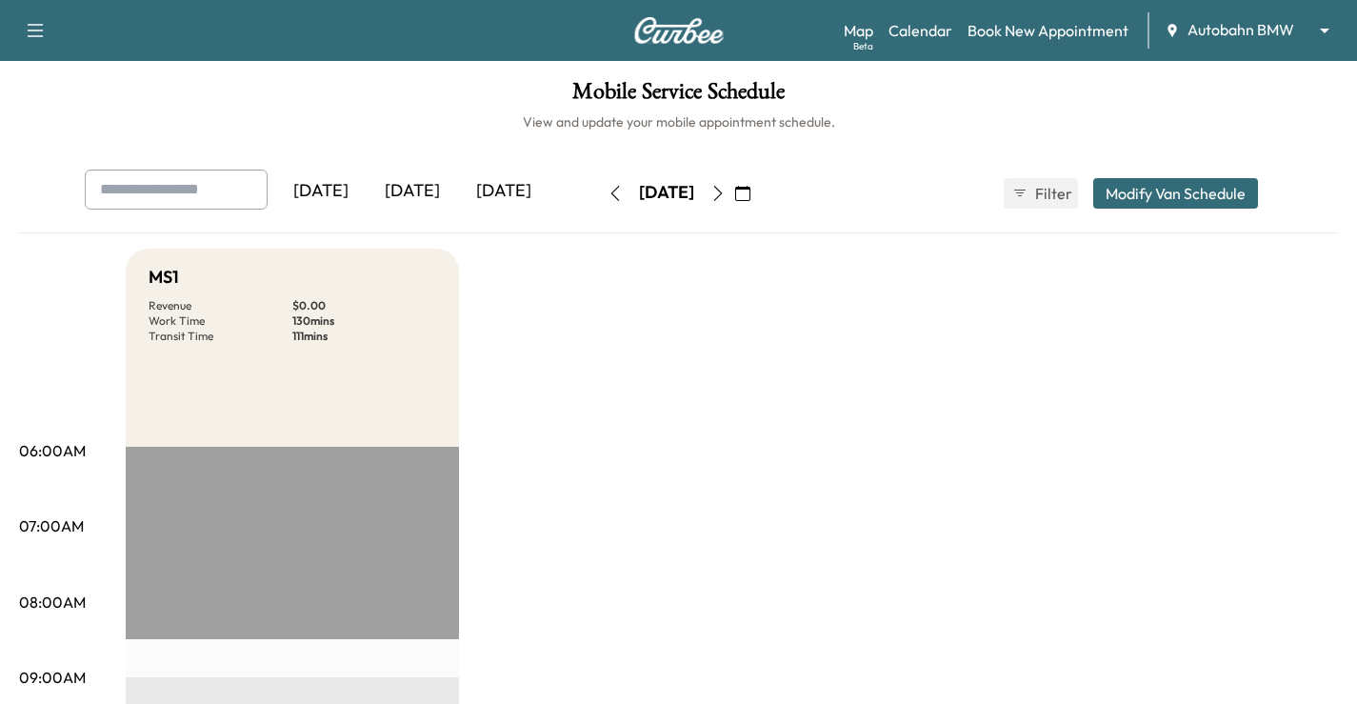  What do you see at coordinates (220, 336) in the screenshot?
I see `p: Transit Time` at bounding box center [220, 336].